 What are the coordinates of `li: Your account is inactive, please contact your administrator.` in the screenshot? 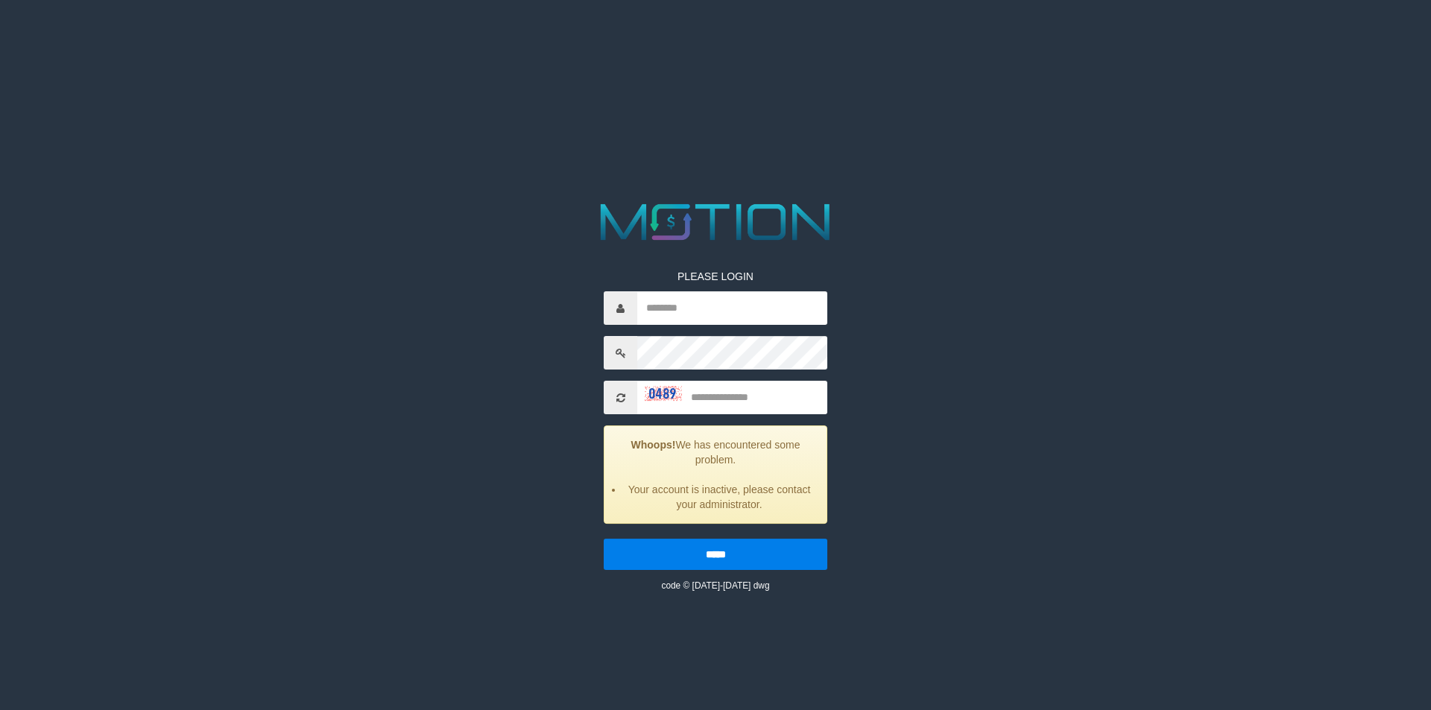 It's located at (719, 497).